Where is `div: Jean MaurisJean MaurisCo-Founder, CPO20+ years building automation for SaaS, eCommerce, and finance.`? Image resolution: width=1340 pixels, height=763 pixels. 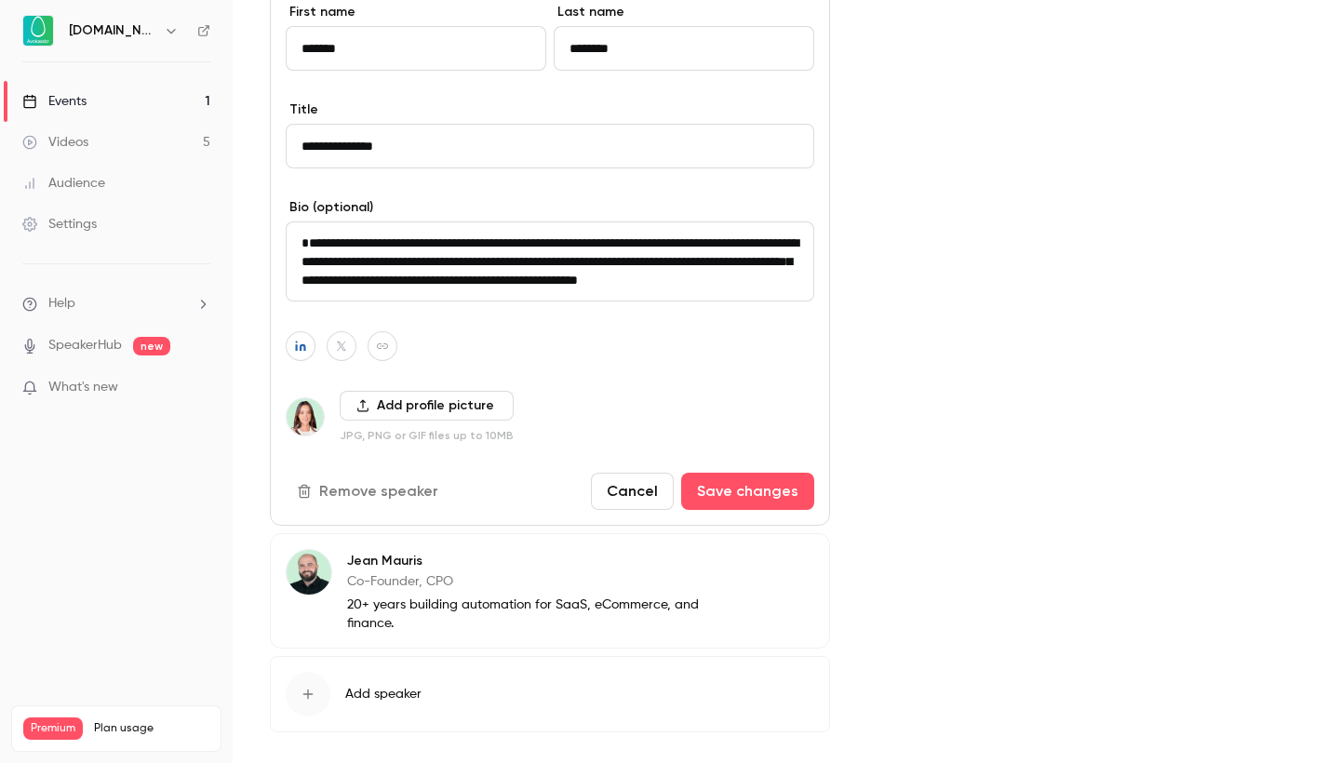 div: Jean MaurisJean MaurisCo-Founder, CPO20+ years building automation for SaaS, eCommerce, and finance. is located at coordinates (550, 591).